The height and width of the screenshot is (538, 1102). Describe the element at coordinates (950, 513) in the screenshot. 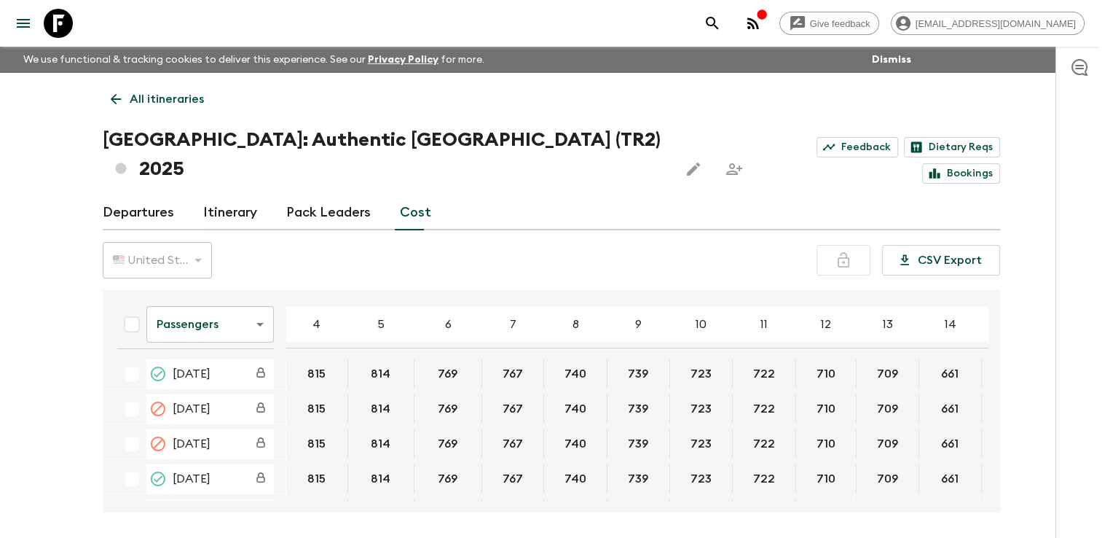

I see `button: 902` at that location.